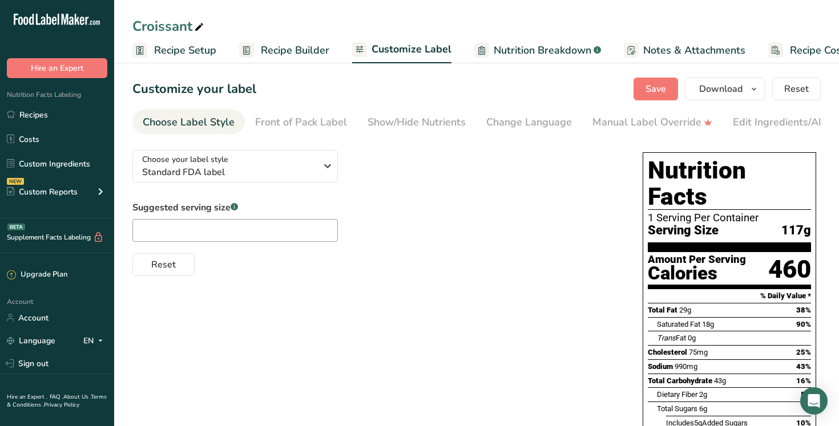  I want to click on span: Total Fat, so click(662, 310).